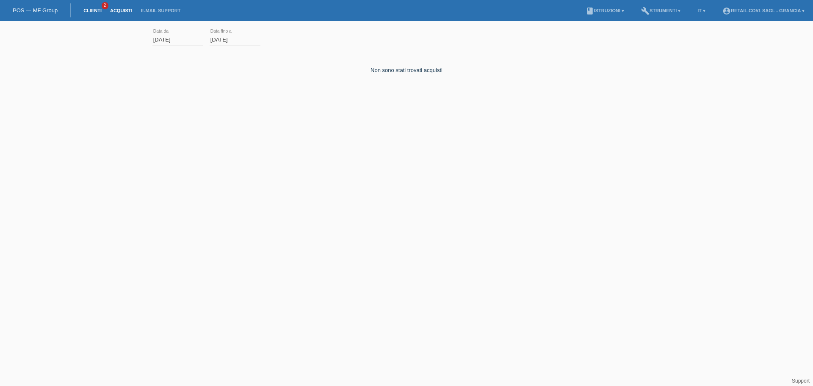 The image size is (813, 386). Describe the element at coordinates (105, 6) in the screenshot. I see `span: 2` at that location.